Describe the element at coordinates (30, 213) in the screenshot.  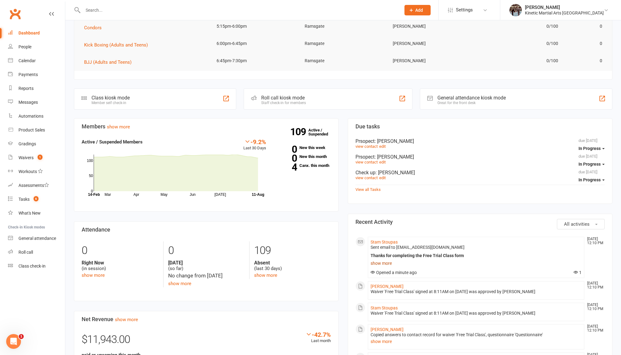
I see `div: What's New` at that location.